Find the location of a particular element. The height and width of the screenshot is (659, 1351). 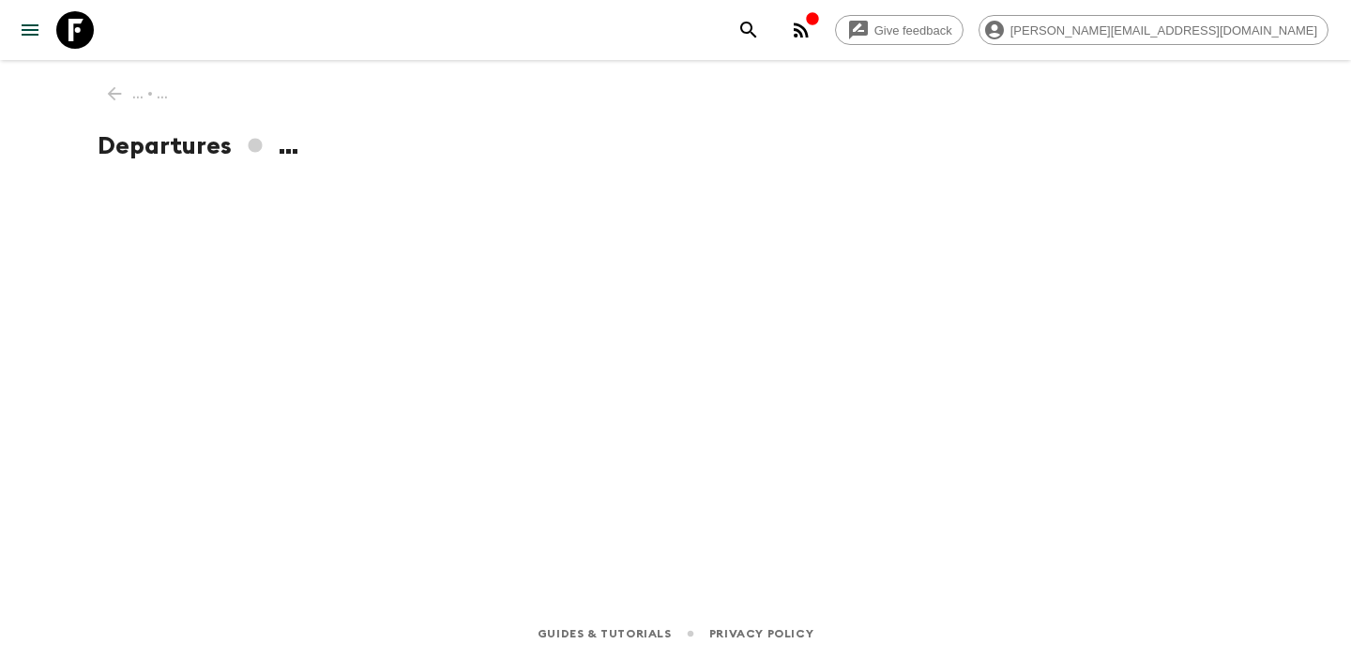

span: Give feedback is located at coordinates (913, 30).